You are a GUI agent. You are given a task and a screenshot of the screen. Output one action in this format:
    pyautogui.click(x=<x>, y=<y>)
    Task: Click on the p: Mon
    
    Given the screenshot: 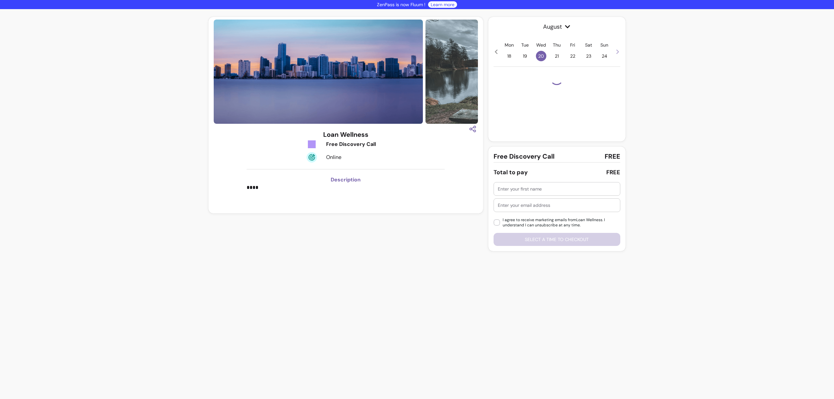 What is the action you would take?
    pyautogui.click(x=509, y=45)
    